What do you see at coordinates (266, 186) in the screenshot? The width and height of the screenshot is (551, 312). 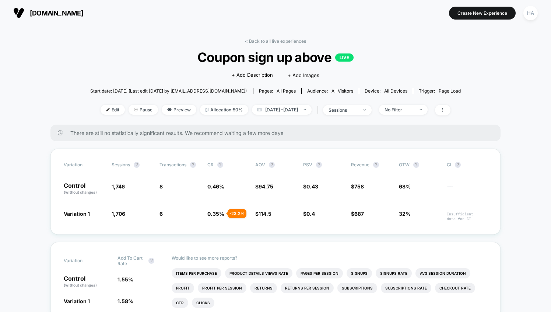 I see `span: 94.75` at bounding box center [266, 186].